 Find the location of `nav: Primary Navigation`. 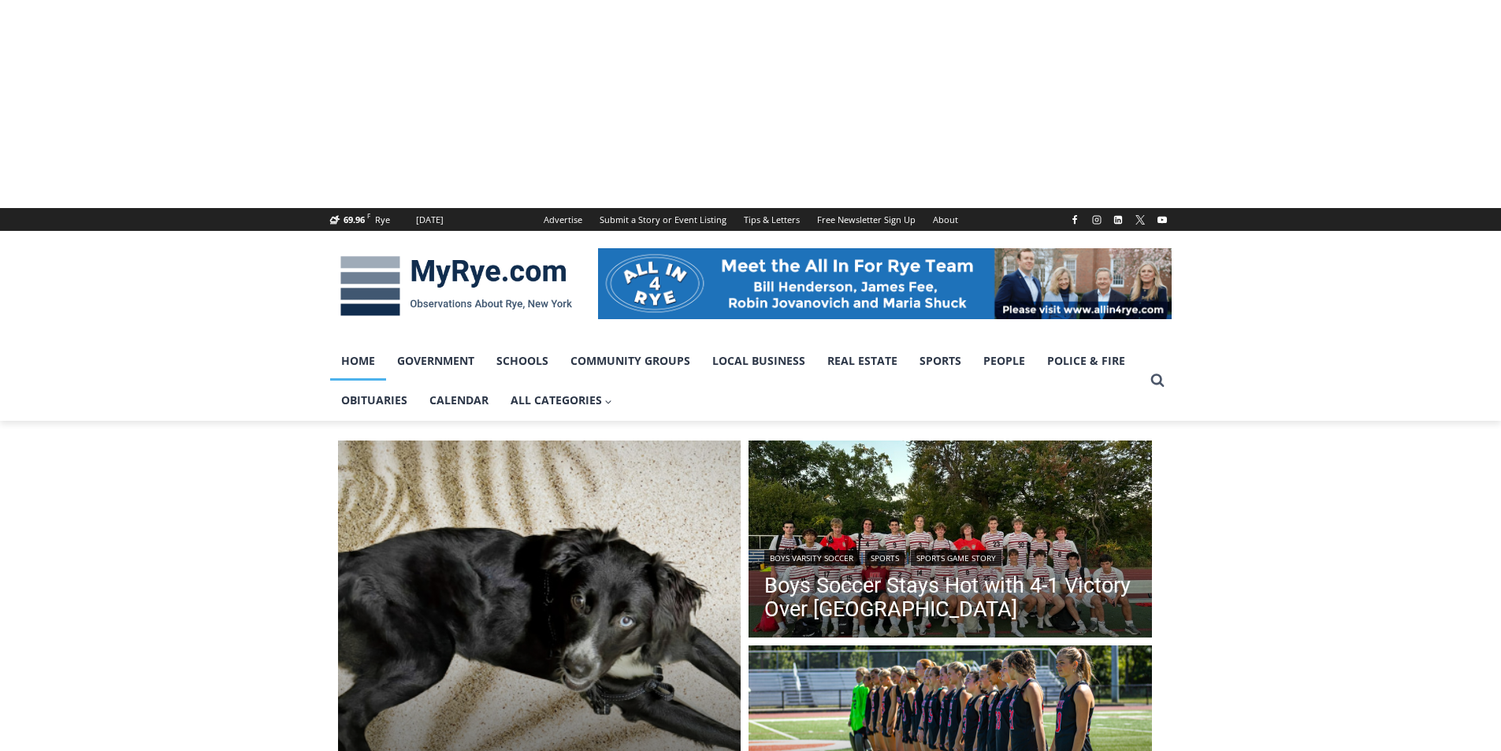

nav: Primary Navigation is located at coordinates (737, 381).